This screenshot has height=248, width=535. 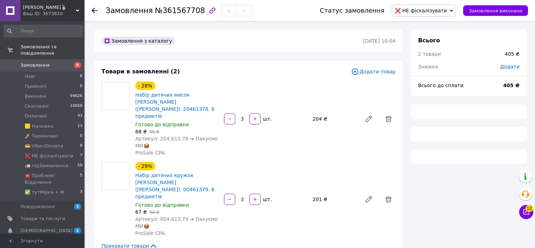 I want to click on div: 405 ₴, so click(x=512, y=54).